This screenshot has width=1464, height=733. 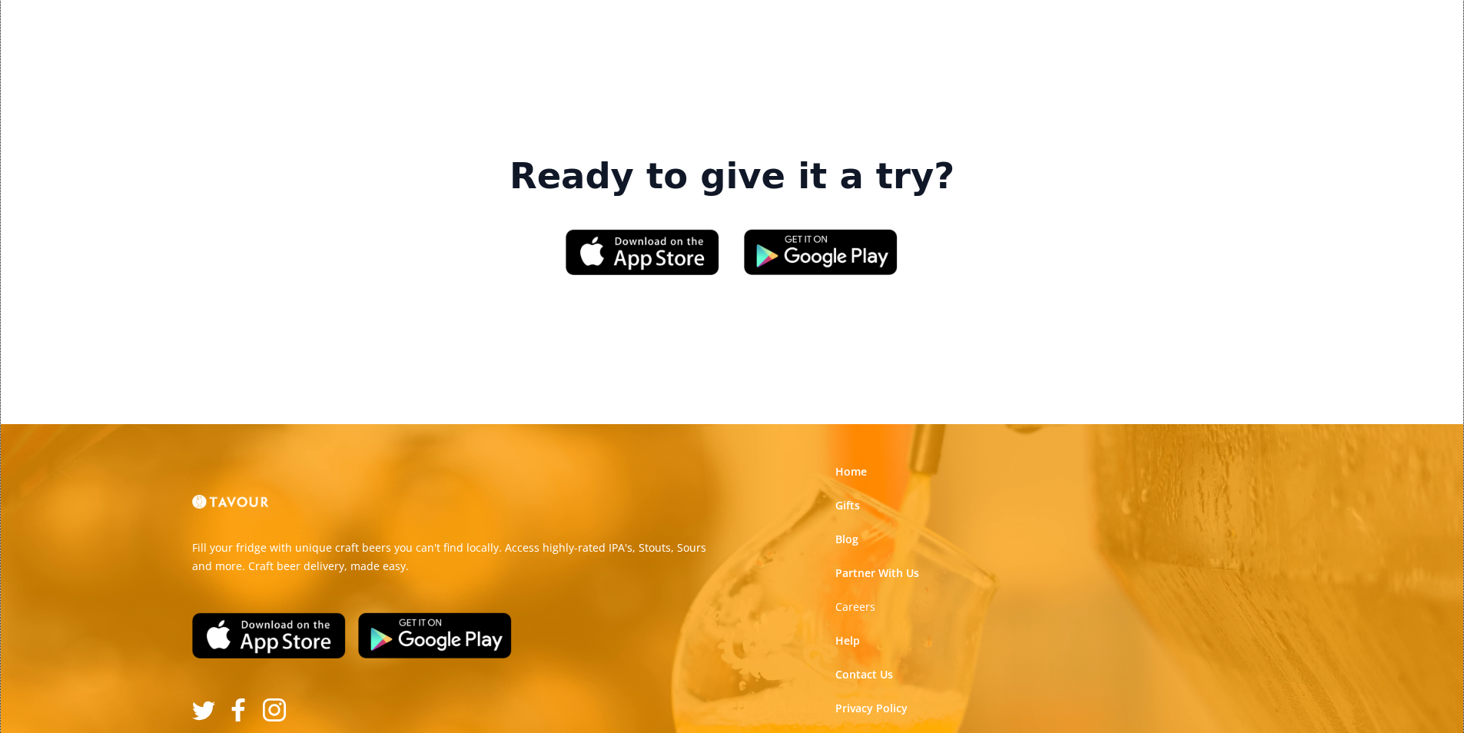 What do you see at coordinates (864, 675) in the screenshot?
I see `a: Contact Us` at bounding box center [864, 675].